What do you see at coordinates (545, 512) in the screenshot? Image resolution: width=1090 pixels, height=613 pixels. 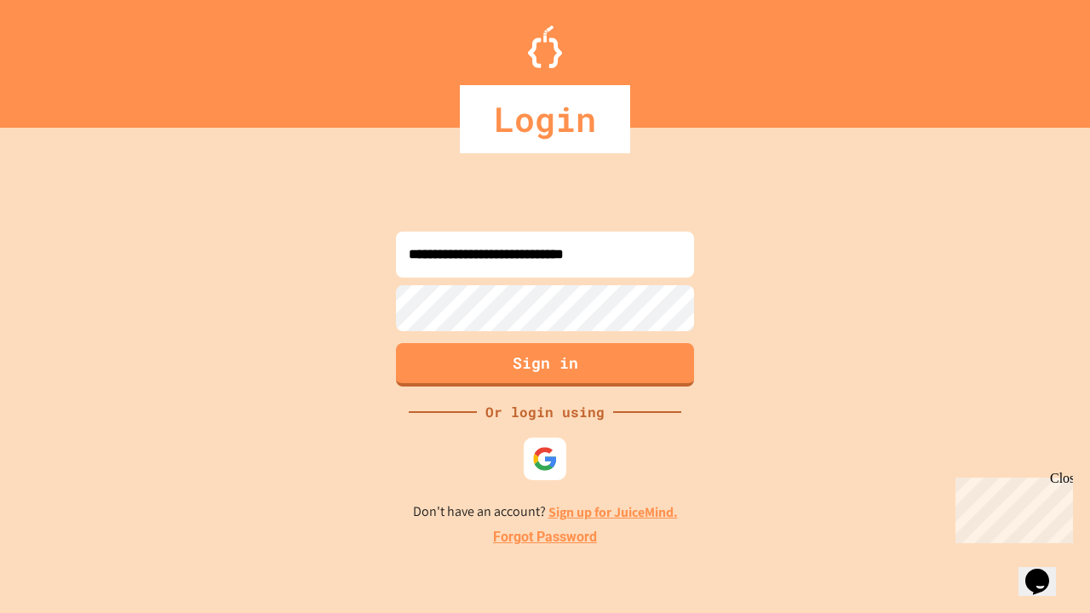 I see `p: Don't have an account?` at bounding box center [545, 512].